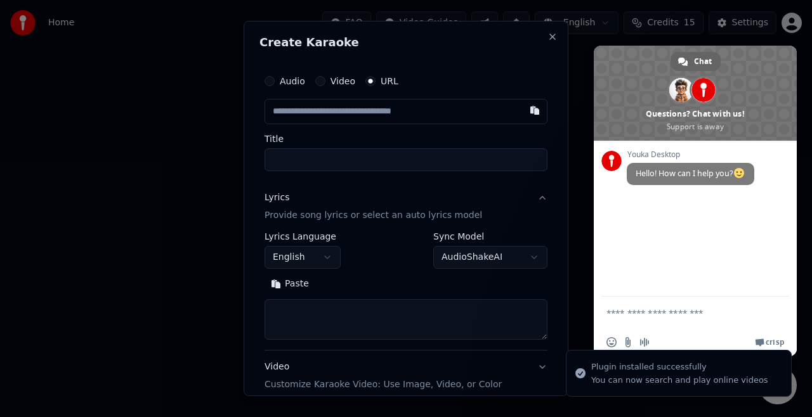  I want to click on label: Video, so click(342, 81).